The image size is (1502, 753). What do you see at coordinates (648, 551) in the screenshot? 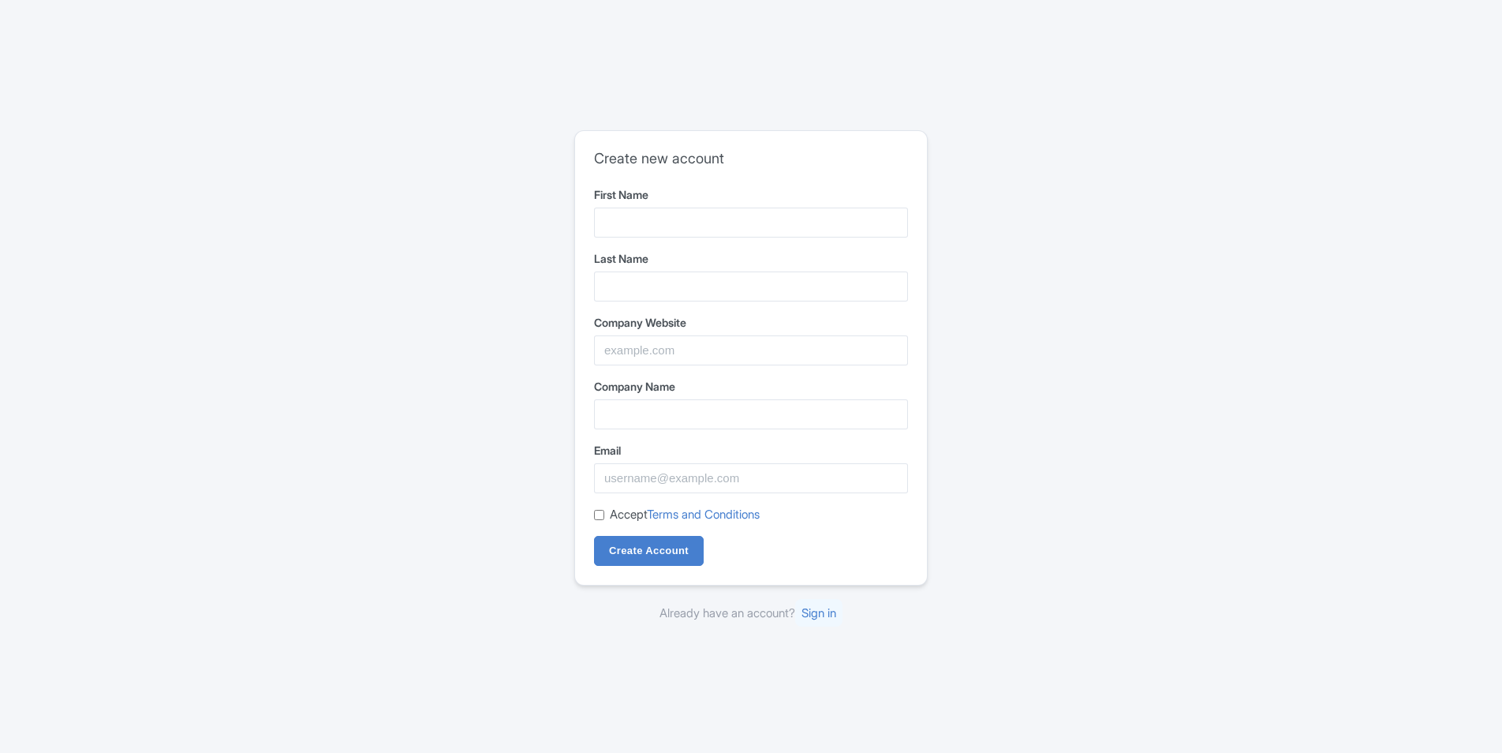
I see `input: Create Account` at bounding box center [648, 551].